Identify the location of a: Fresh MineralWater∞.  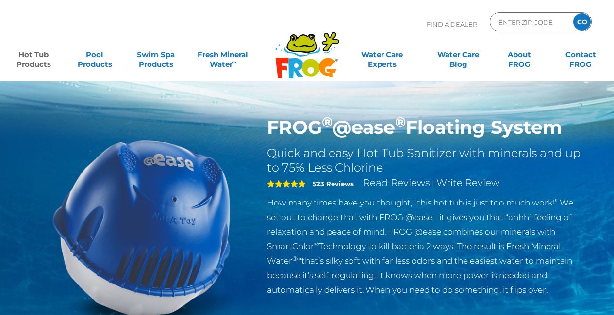
(223, 55).